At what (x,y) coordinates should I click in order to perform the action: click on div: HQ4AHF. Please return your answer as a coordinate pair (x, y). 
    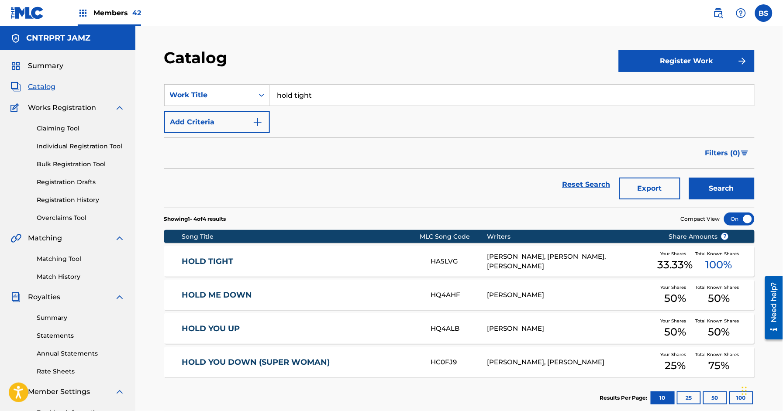
    Looking at the image, I should click on (459, 295).